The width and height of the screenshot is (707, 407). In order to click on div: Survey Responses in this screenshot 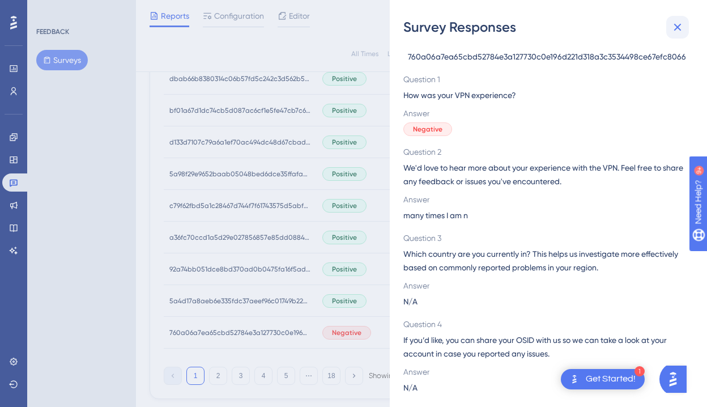, I will do `click(548, 27)`.